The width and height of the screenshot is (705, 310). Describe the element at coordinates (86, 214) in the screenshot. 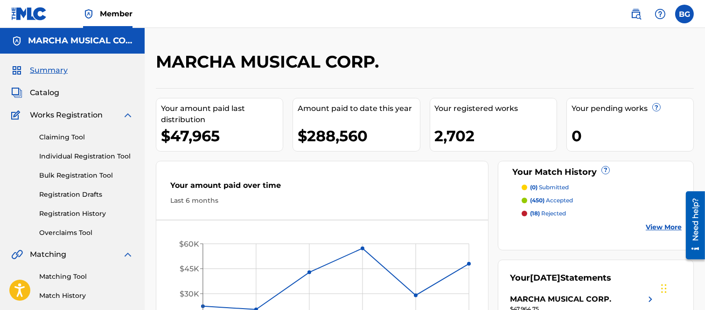

I see `a: Registration History` at that location.